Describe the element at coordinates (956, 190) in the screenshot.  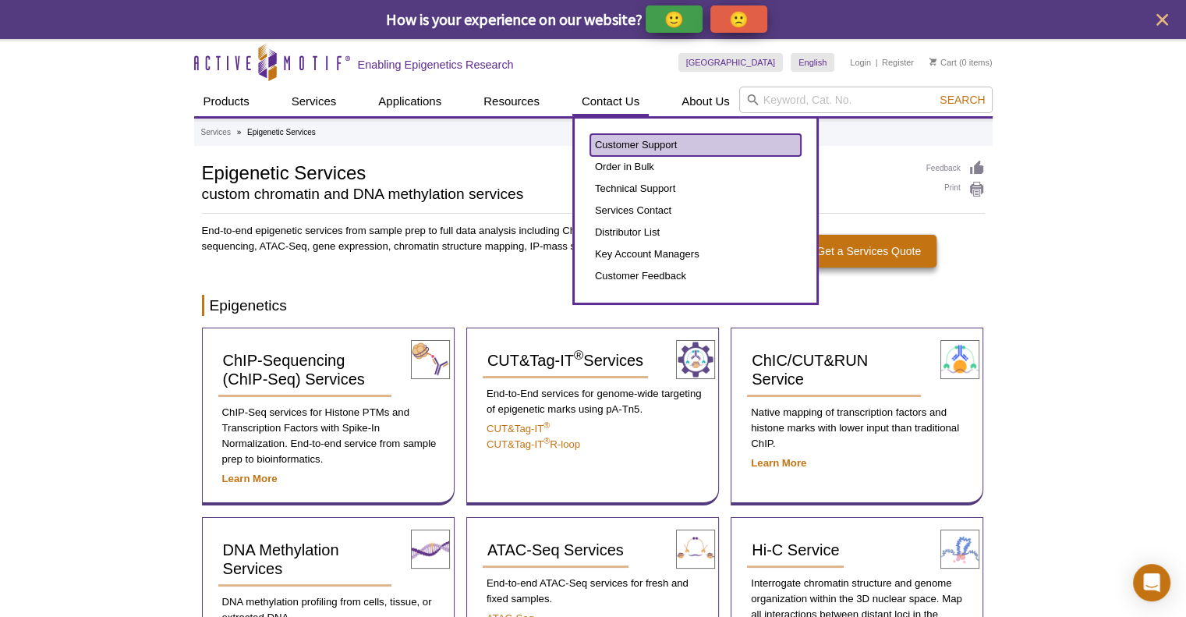
I see `a: Print` at that location.